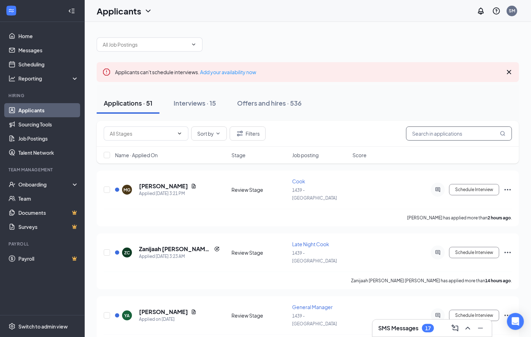  Describe the element at coordinates (299, 181) in the screenshot. I see `span: Cook` at that location.